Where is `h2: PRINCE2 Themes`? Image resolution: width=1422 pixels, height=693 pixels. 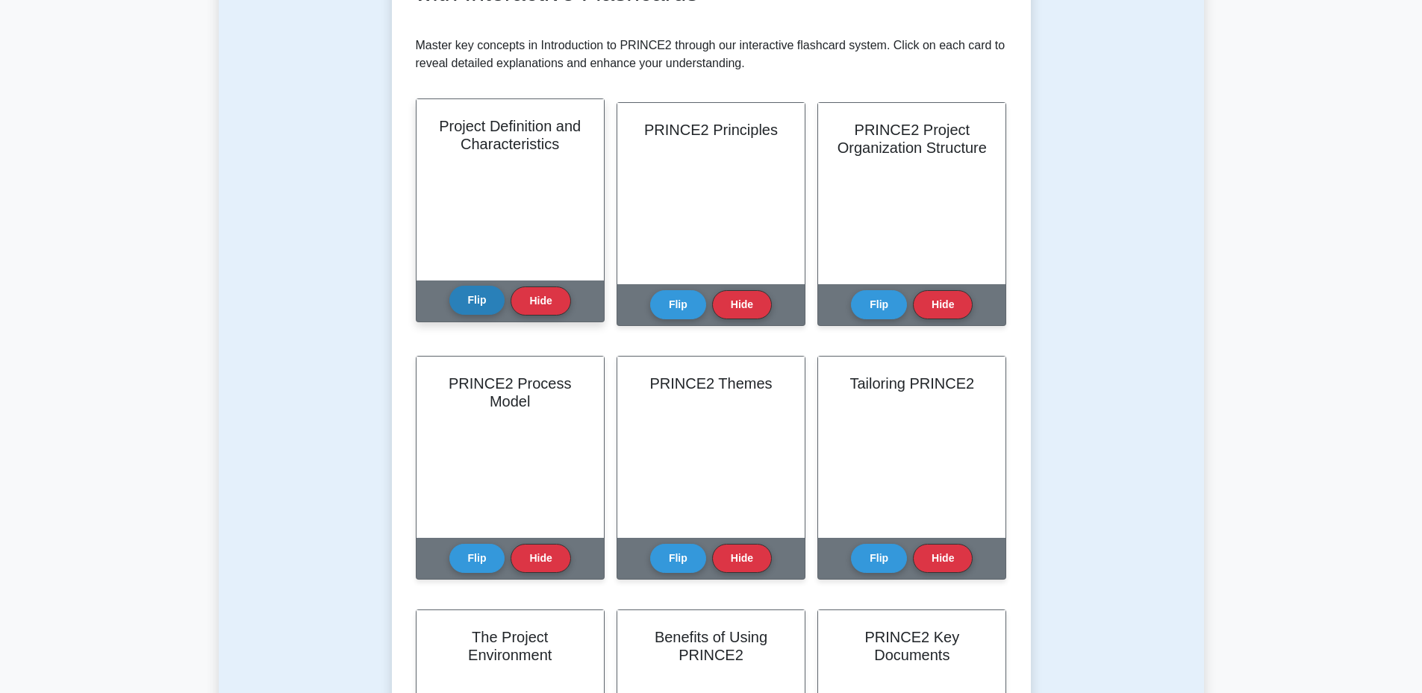
h2: PRINCE2 Themes is located at coordinates (711, 384).